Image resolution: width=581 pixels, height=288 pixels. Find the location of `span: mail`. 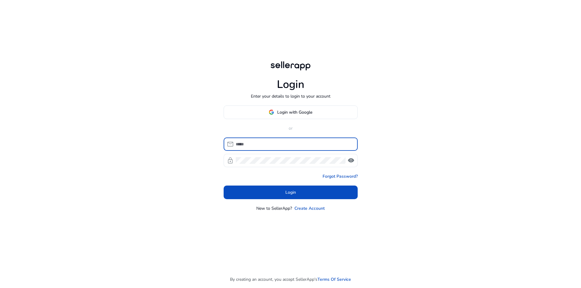

span: mail is located at coordinates (230, 144).